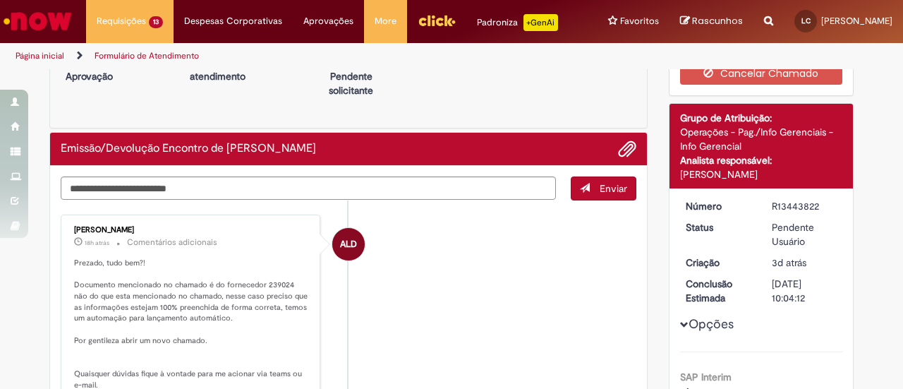 Image resolution: width=903 pixels, height=389 pixels. I want to click on span: Enviar, so click(613, 188).